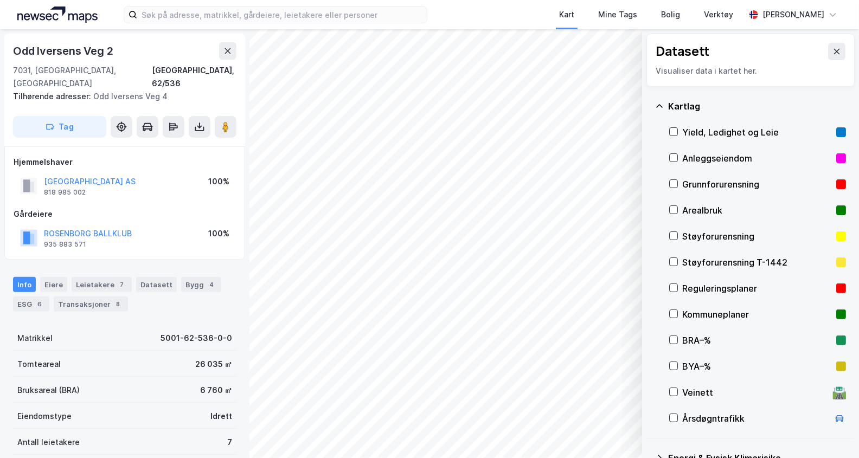 The image size is (859, 458). What do you see at coordinates (60, 127) in the screenshot?
I see `button: Tag` at bounding box center [60, 127].